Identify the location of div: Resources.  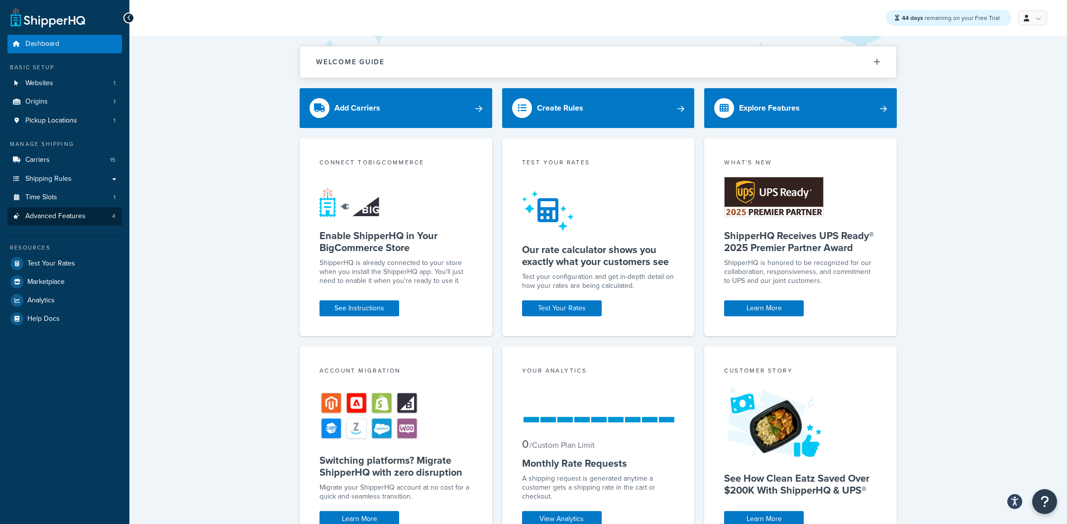
(65, 247).